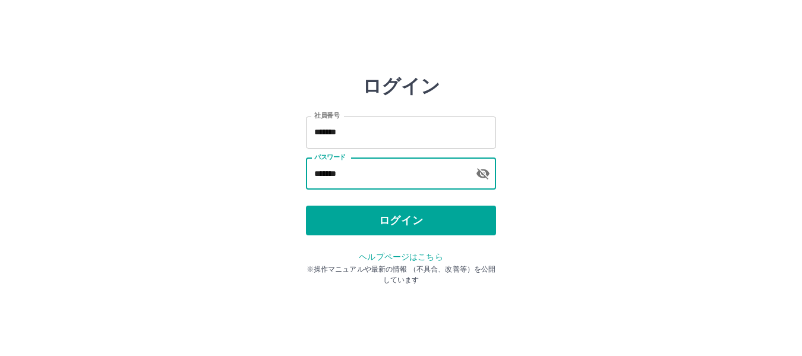  What do you see at coordinates (401, 274) in the screenshot?
I see `p: ※操作マニュアルや最新の情報 （不具合、改善等）を公開しています` at bounding box center [401, 274].